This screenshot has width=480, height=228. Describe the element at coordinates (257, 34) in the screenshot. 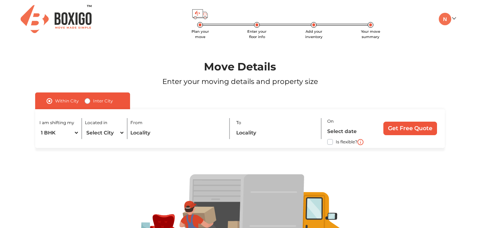

I see `span: Enter your floor info` at that location.